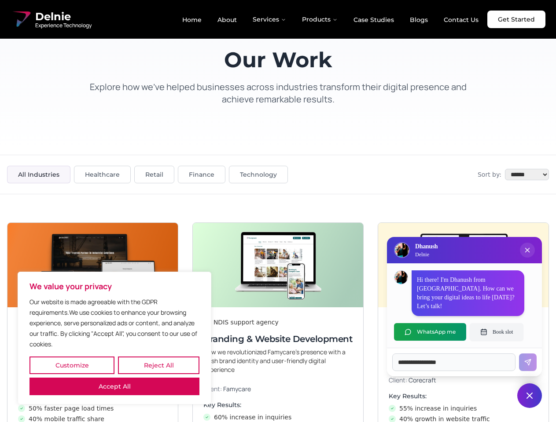  I want to click on h1: Our Work, so click(278, 60).